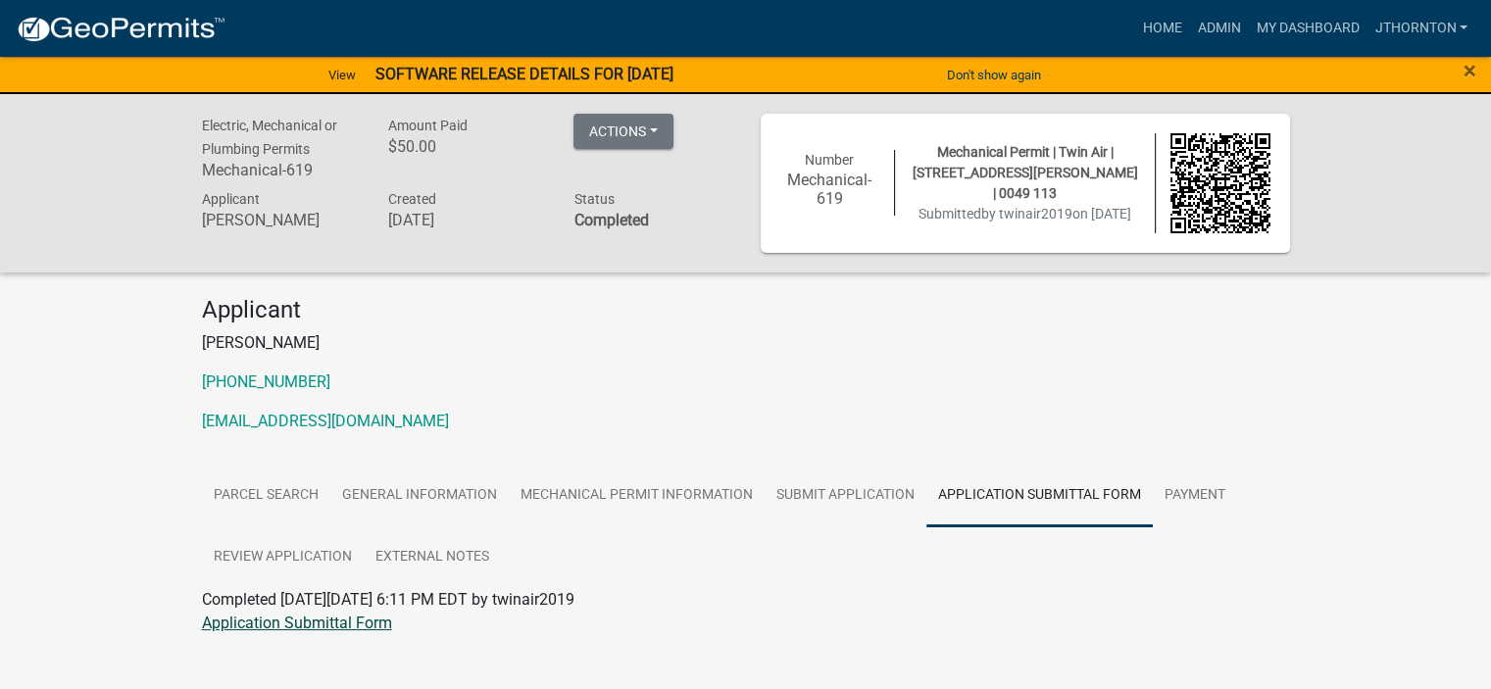 This screenshot has width=1491, height=689. Describe the element at coordinates (419, 496) in the screenshot. I see `a: General Information` at that location.